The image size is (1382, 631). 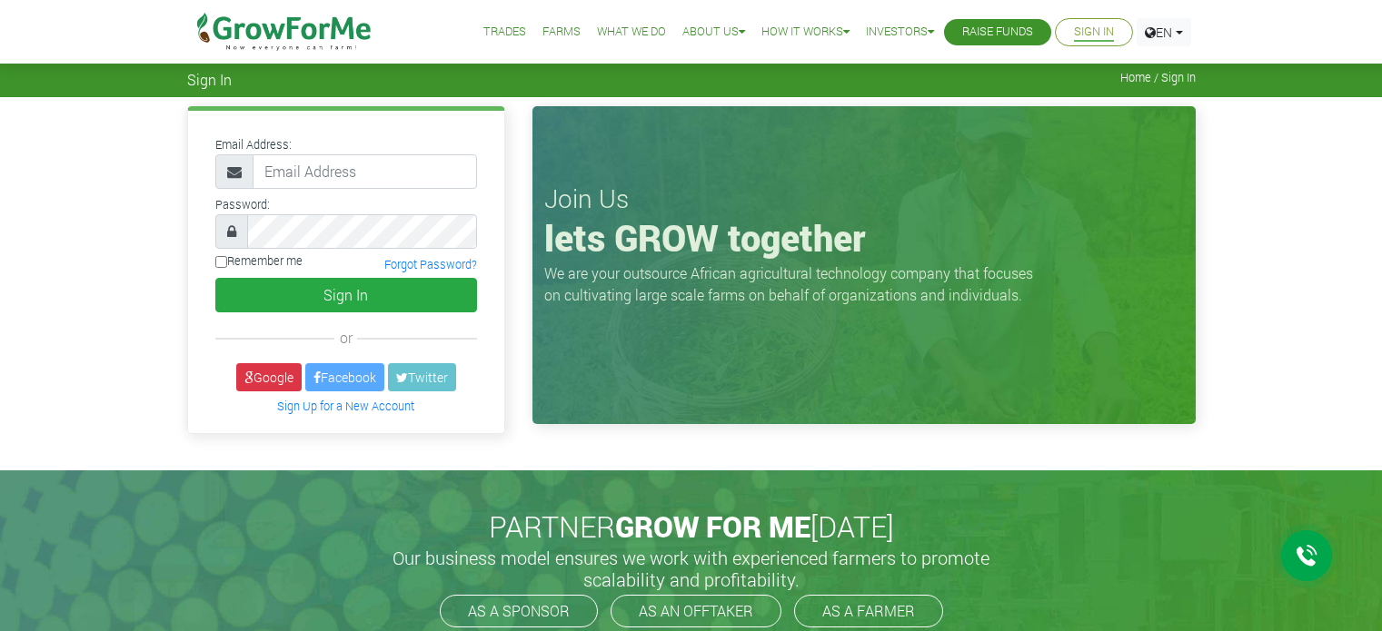 What do you see at coordinates (691, 569) in the screenshot?
I see `h5: Our business model ensures we work with experienced farmers to promote scalability and profitabil...` at bounding box center [691, 569].